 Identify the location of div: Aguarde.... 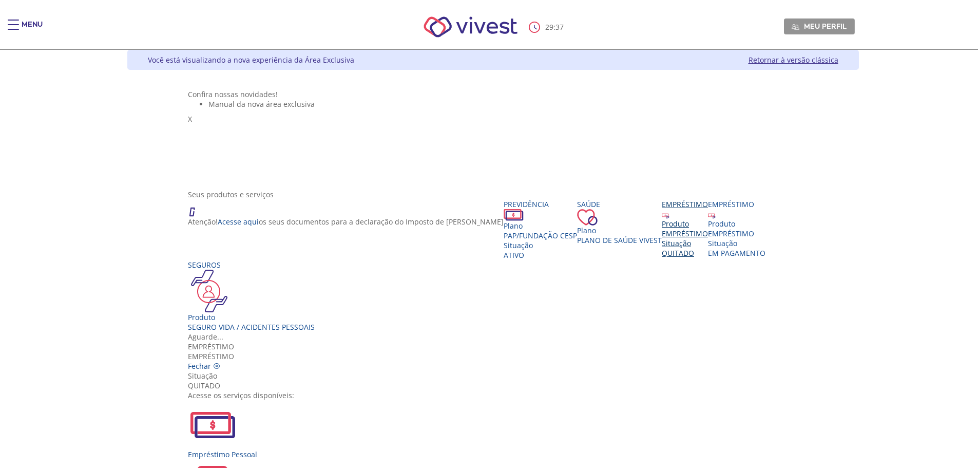
(493, 336).